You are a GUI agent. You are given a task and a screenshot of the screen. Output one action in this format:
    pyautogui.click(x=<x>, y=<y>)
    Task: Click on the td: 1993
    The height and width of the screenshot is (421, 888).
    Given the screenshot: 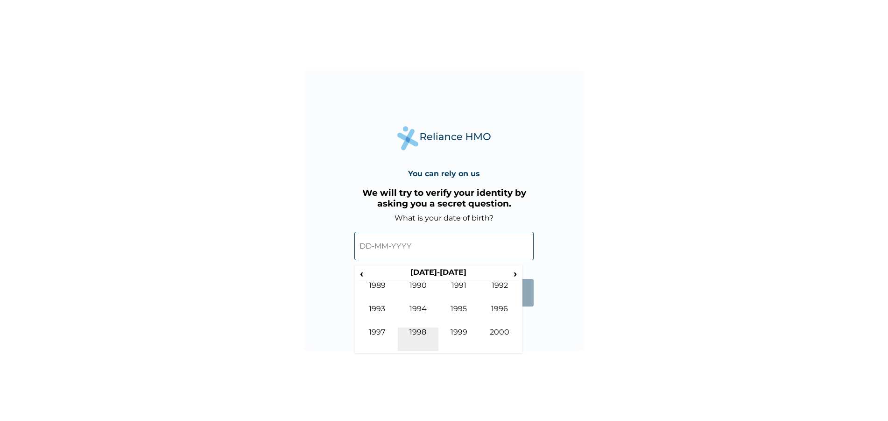 What is the action you would take?
    pyautogui.click(x=377, y=316)
    